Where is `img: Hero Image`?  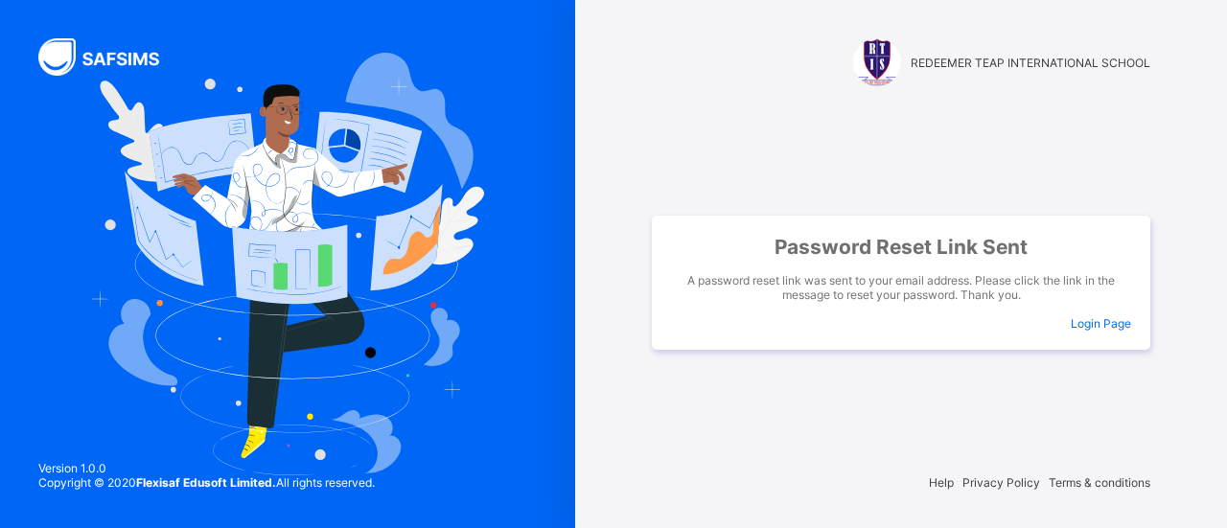
img: Hero Image is located at coordinates (288, 264).